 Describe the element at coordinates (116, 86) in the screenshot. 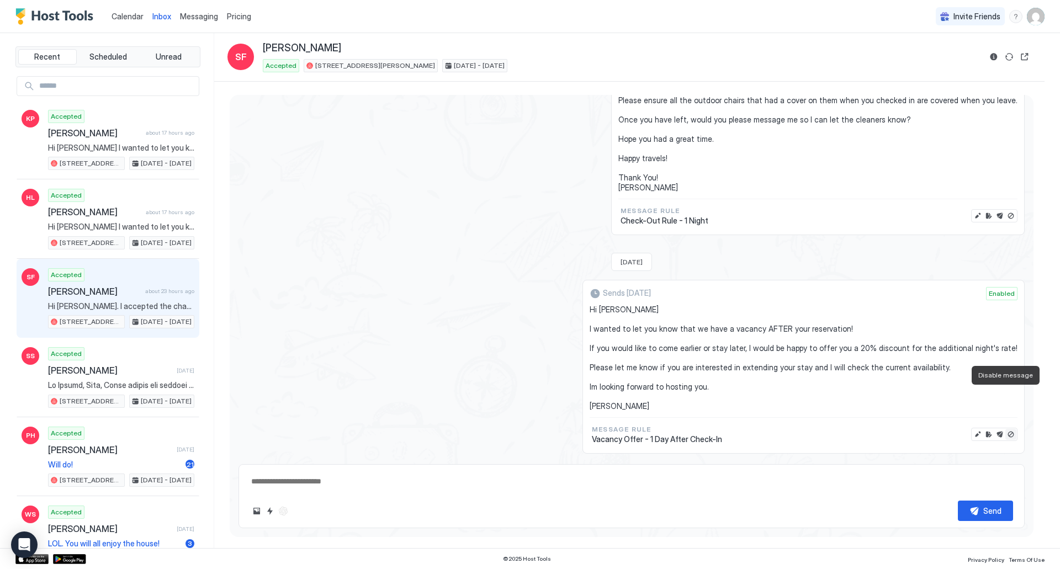

I see `input: Input Field` at that location.